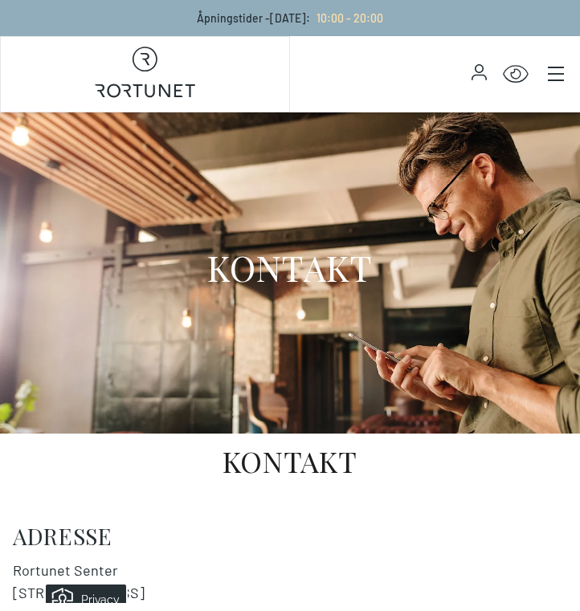 The height and width of the screenshot is (611, 580). I want to click on h1: KONTAKT, so click(290, 266).